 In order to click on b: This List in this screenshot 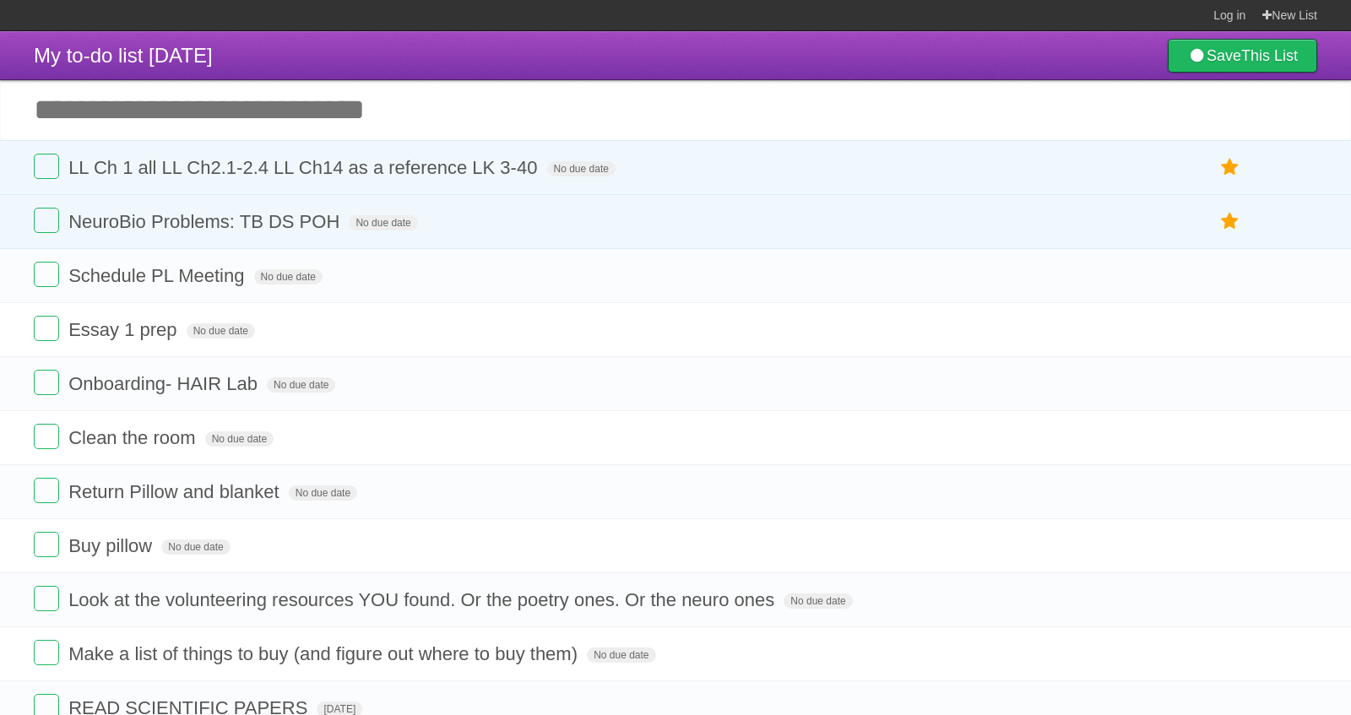, I will do `click(1269, 56)`.